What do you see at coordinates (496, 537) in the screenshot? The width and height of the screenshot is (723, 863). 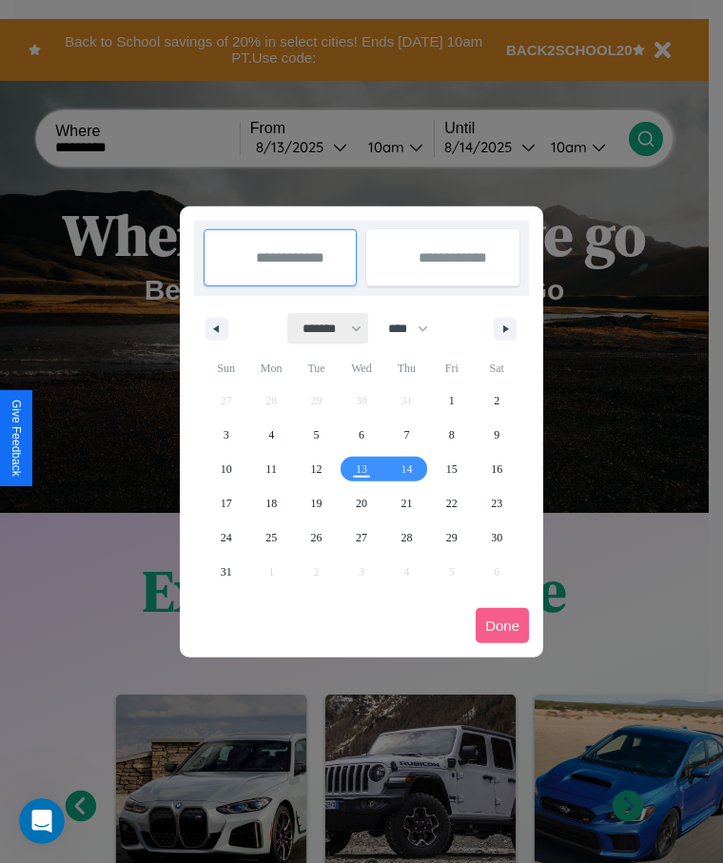 I see `button: 30` at bounding box center [496, 537].